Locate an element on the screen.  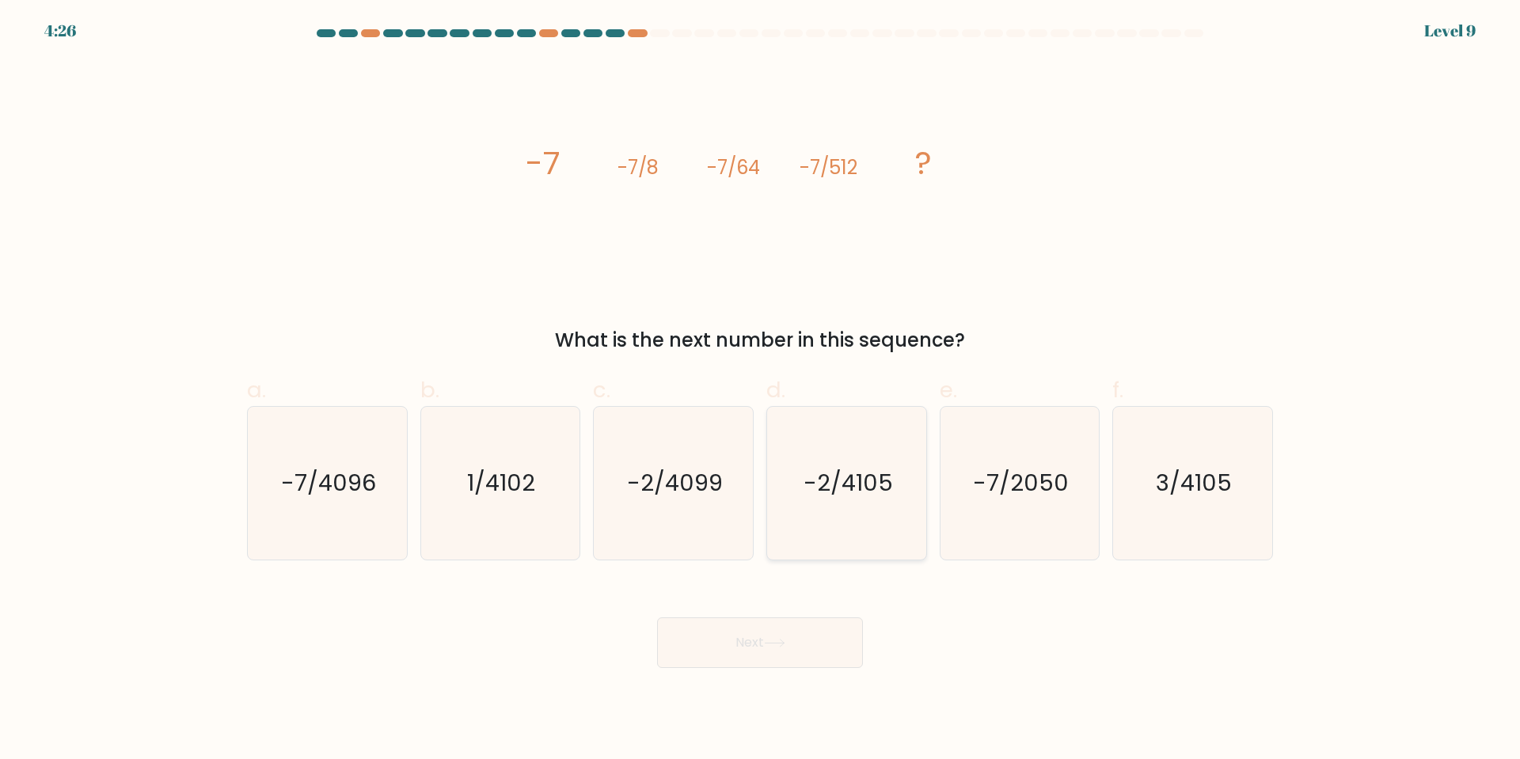
span: c. is located at coordinates (601, 389).